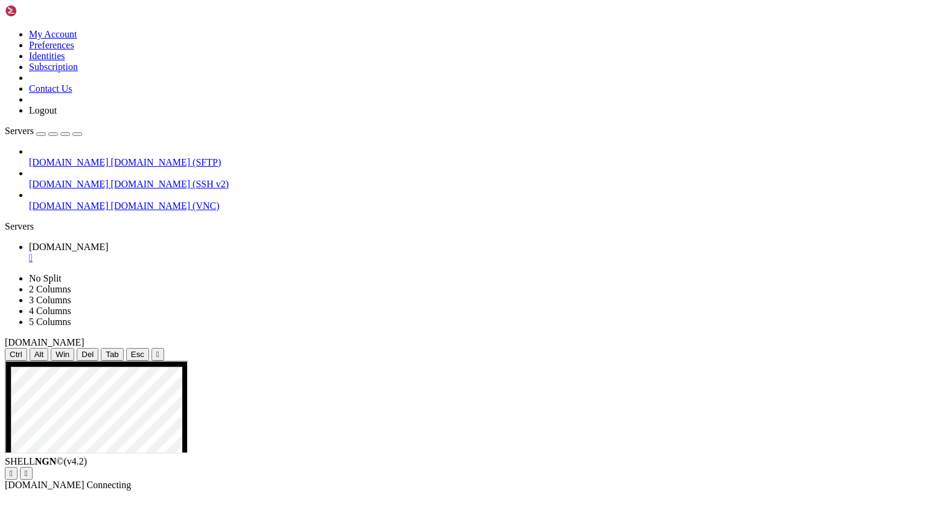 The width and height of the screenshot is (927, 522). What do you see at coordinates (43, 110) in the screenshot?
I see `a: Logout` at bounding box center [43, 110].